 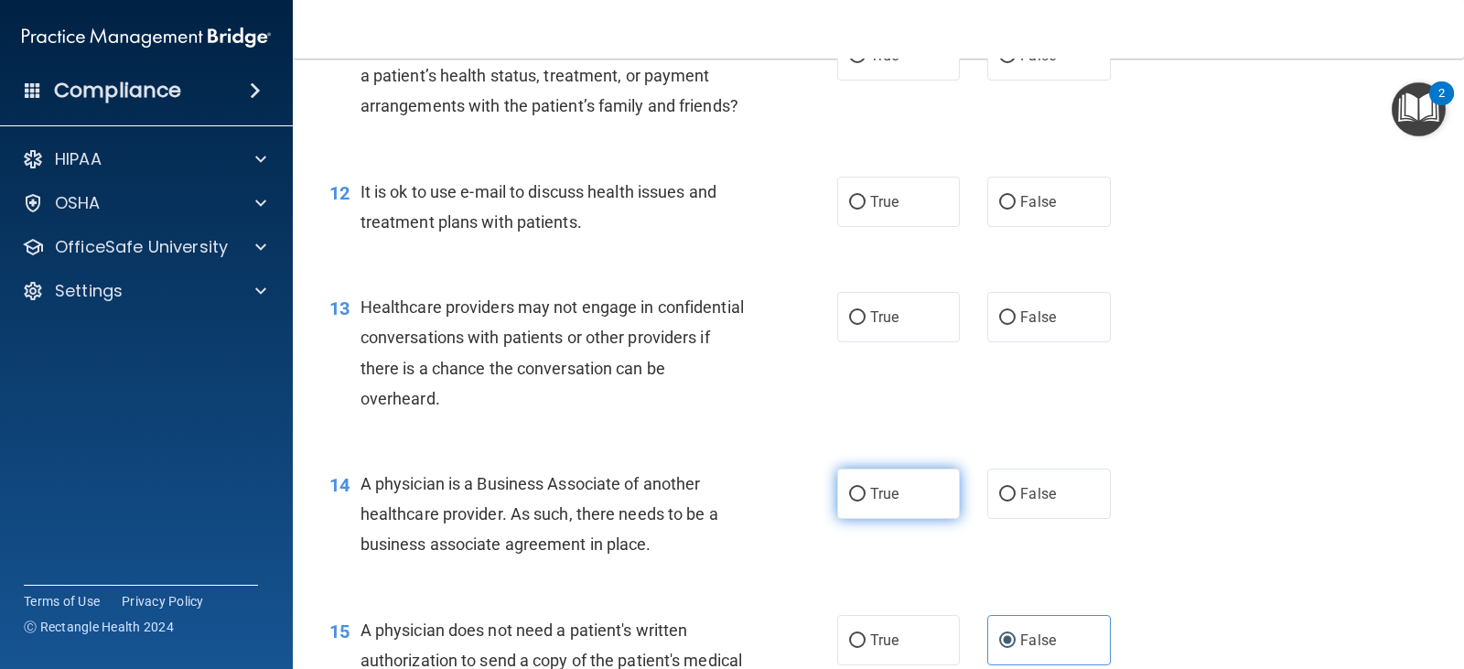 I want to click on span: 12, so click(x=339, y=193).